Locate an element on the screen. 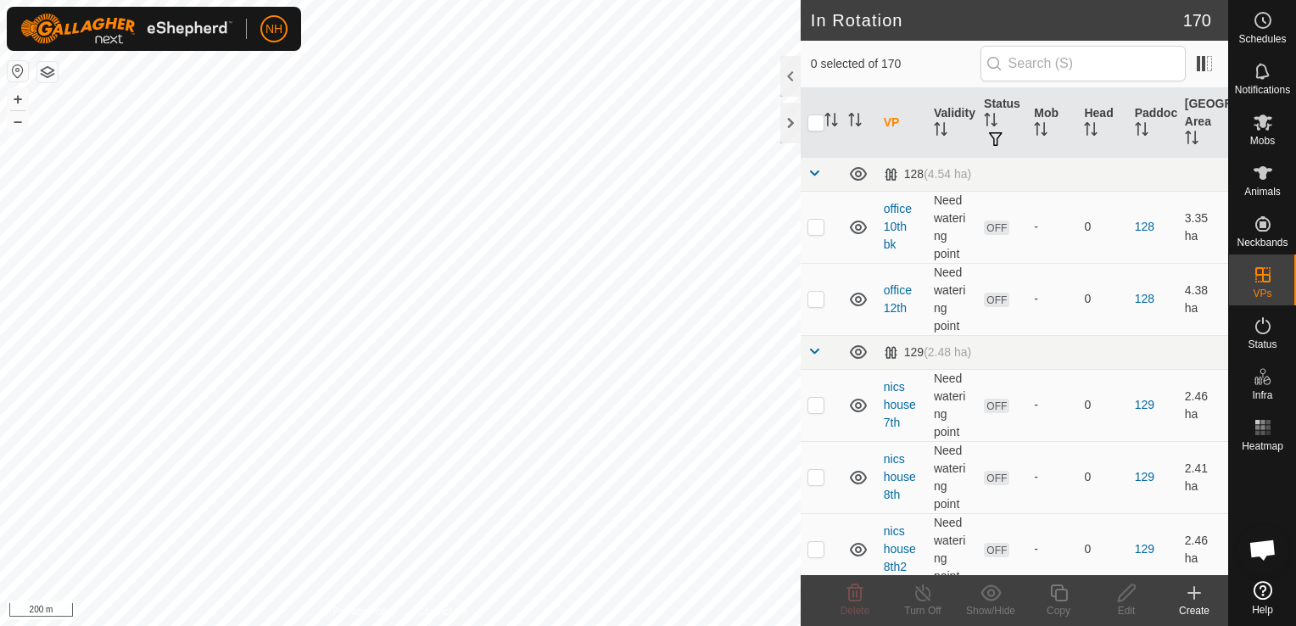  div: Edit is located at coordinates (1126, 610).